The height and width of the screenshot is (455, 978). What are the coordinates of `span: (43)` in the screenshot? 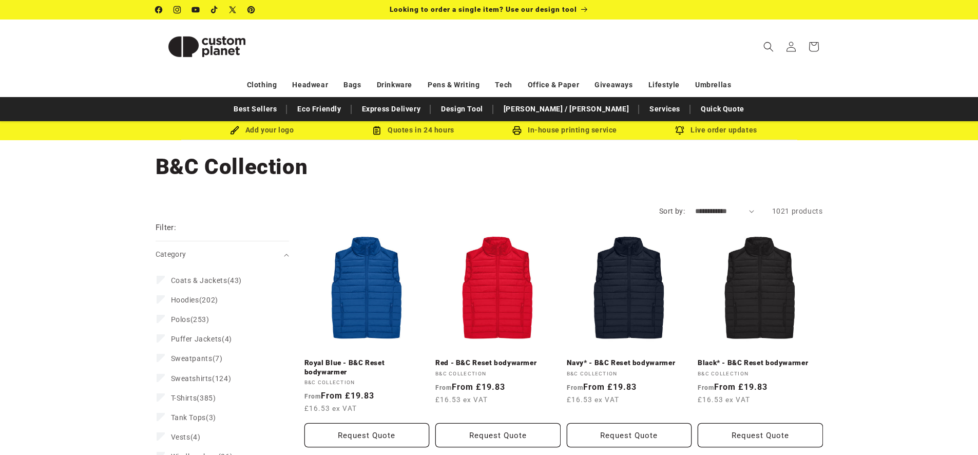 It's located at (206, 280).